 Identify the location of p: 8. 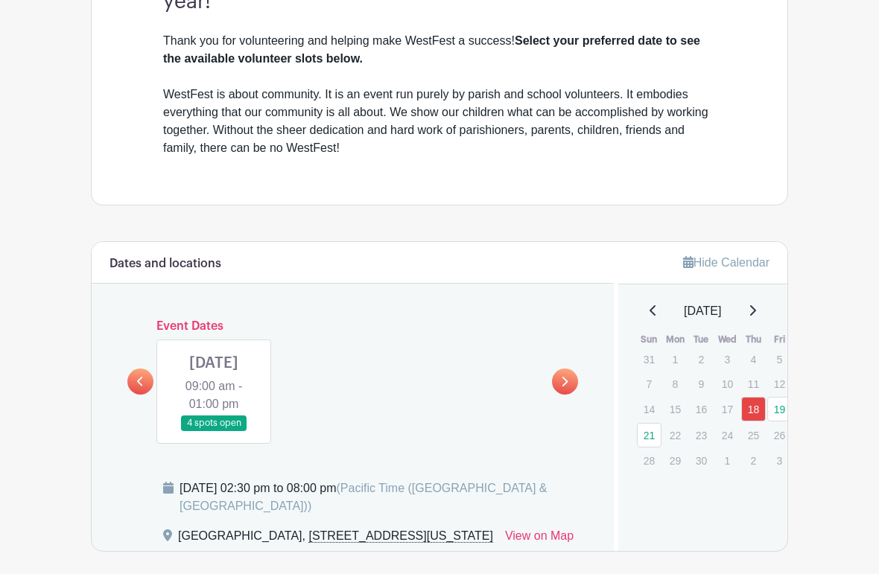
(675, 384).